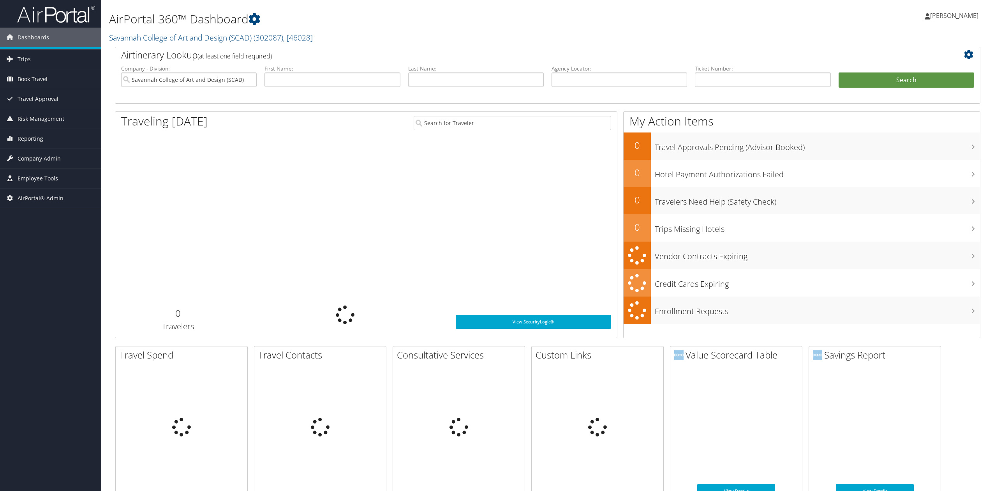  Describe the element at coordinates (511, 55) in the screenshot. I see `h2: Airtinerary Lookup` at that location.